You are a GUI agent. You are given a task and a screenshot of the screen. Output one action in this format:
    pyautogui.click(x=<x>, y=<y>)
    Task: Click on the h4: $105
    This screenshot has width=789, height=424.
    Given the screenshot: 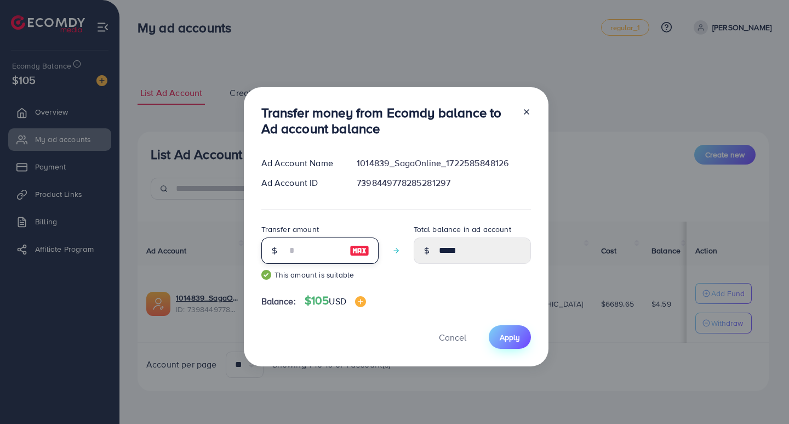 What is the action you would take?
    pyautogui.click(x=335, y=300)
    